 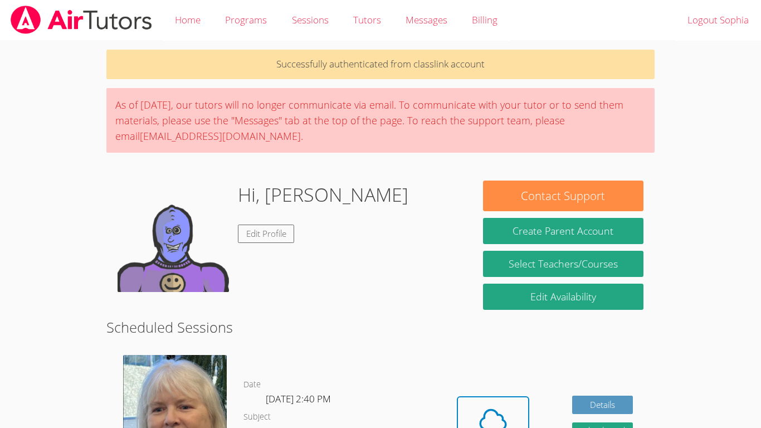 I want to click on img: airtutors_banner-c4298cdbf04f3fff15de1276eac7730deb9818008684d7c2e4769d2f7ddbe033.png, so click(x=81, y=20).